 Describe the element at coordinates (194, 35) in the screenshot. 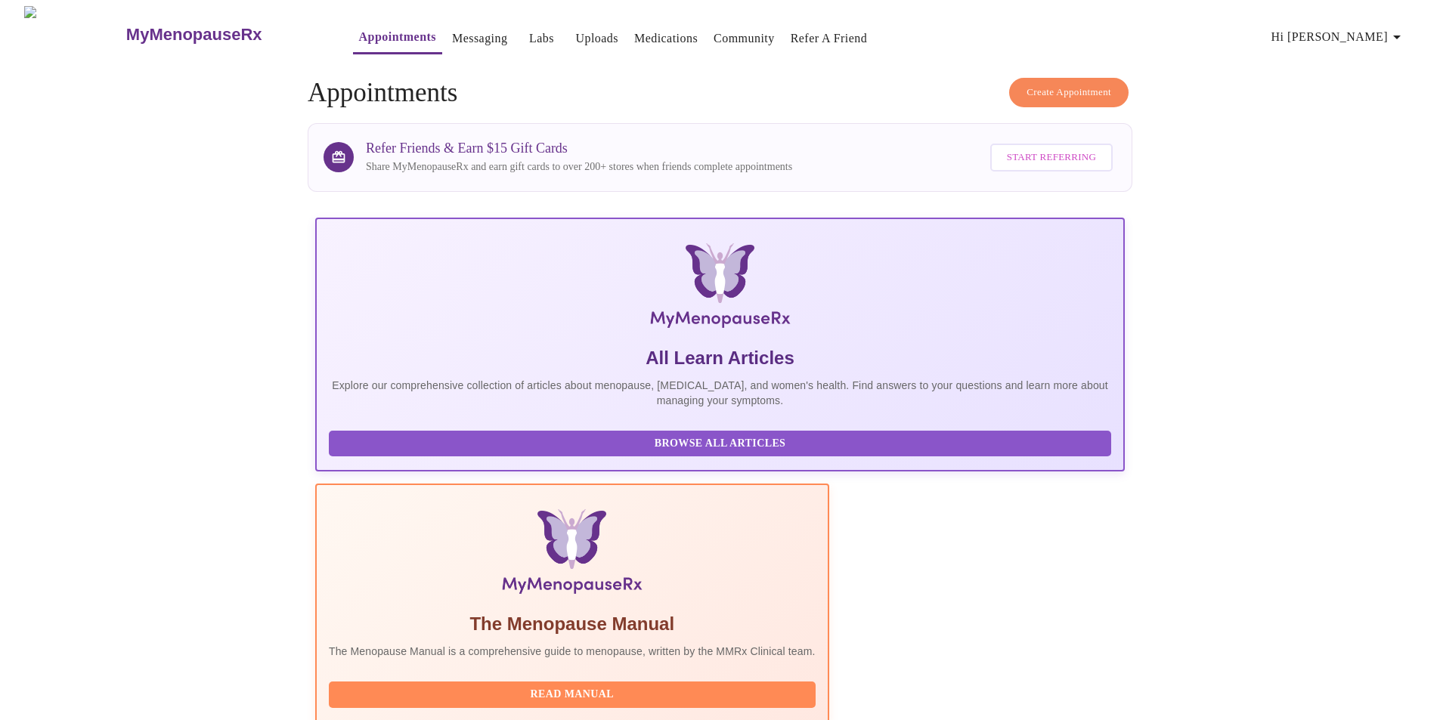

I see `h3: MyMenopauseRx` at that location.